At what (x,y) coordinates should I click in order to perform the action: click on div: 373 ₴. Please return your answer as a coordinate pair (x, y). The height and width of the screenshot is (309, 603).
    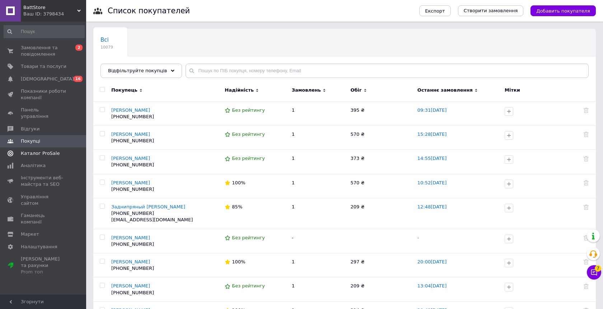
    Looking at the image, I should click on (380, 158).